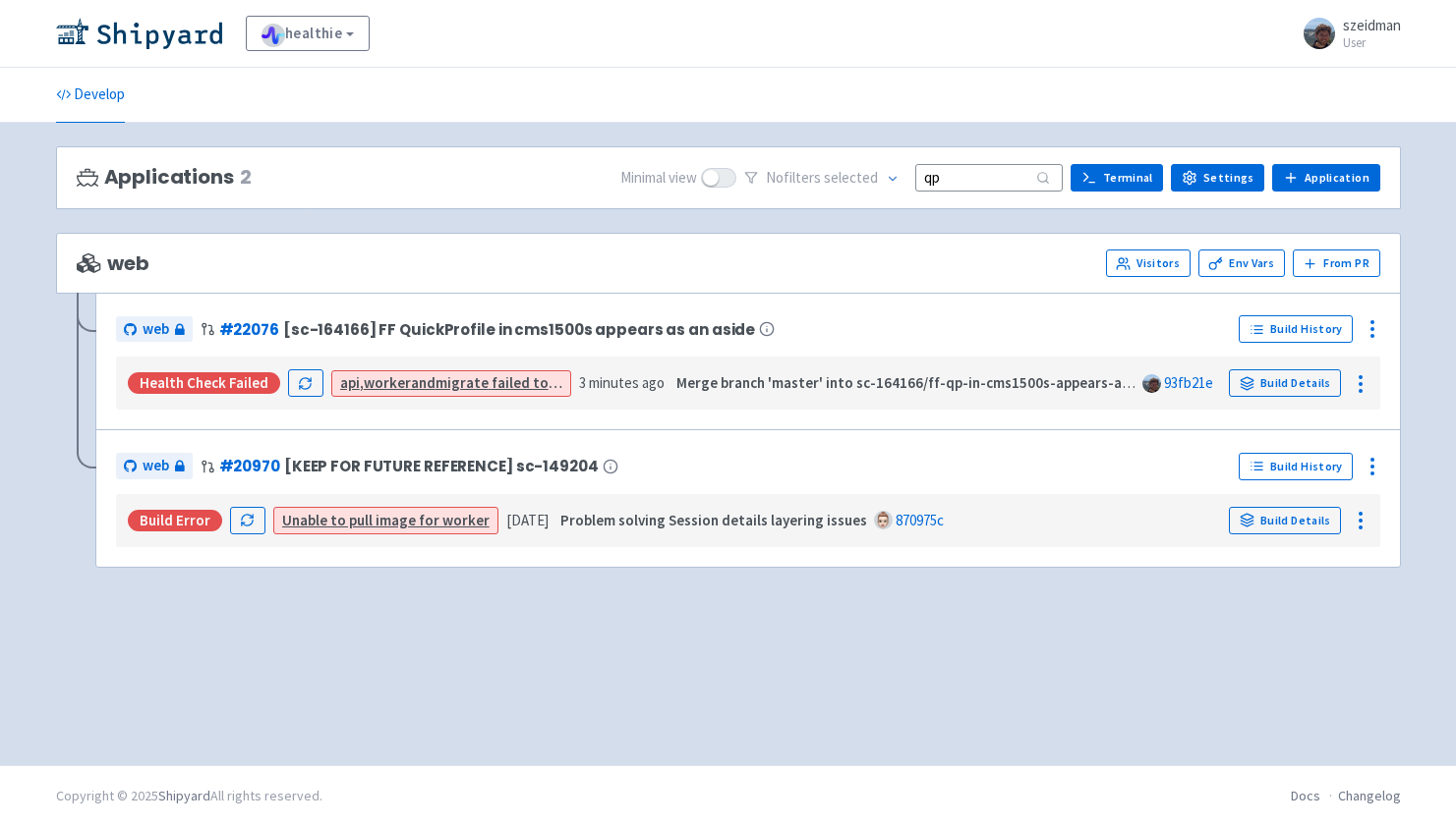 Image resolution: width=1456 pixels, height=826 pixels. Describe the element at coordinates (1346, 33) in the screenshot. I see `a: szeidman User` at that location.